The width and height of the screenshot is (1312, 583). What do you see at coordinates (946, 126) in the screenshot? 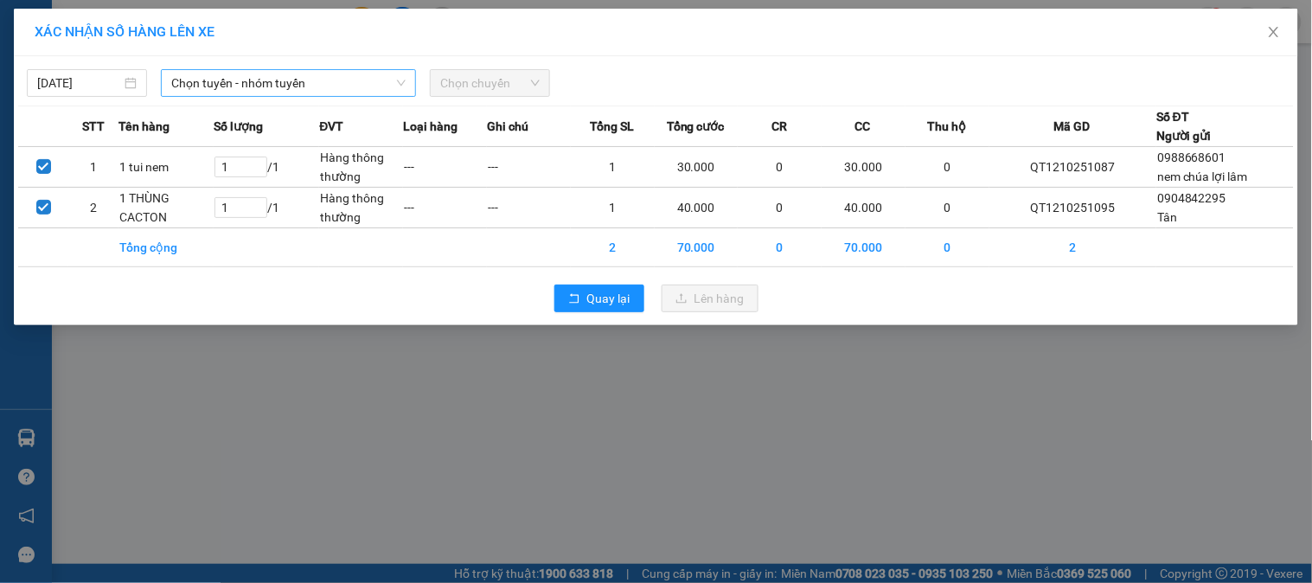
I see `span: Thu hộ` at bounding box center [946, 126].